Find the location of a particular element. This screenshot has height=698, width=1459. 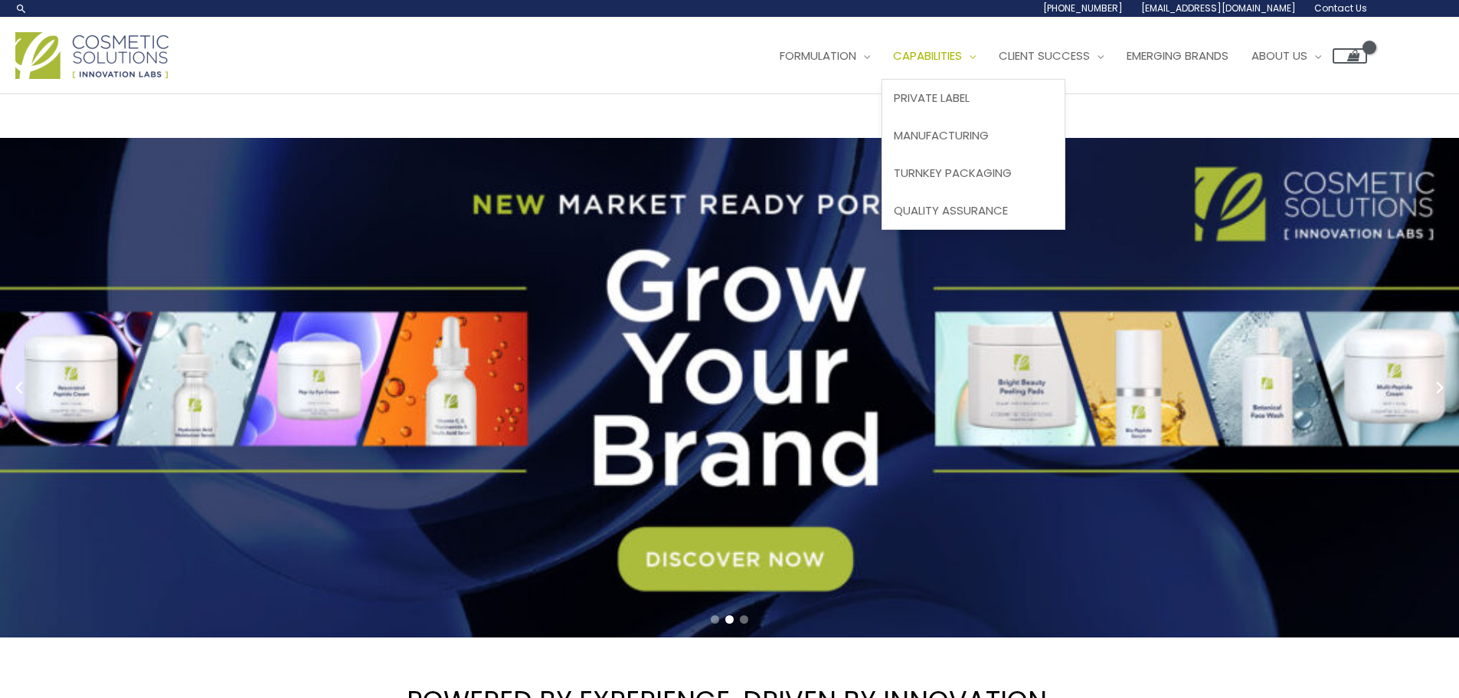

a: View Shopping Cart, empty is located at coordinates (1349, 56).